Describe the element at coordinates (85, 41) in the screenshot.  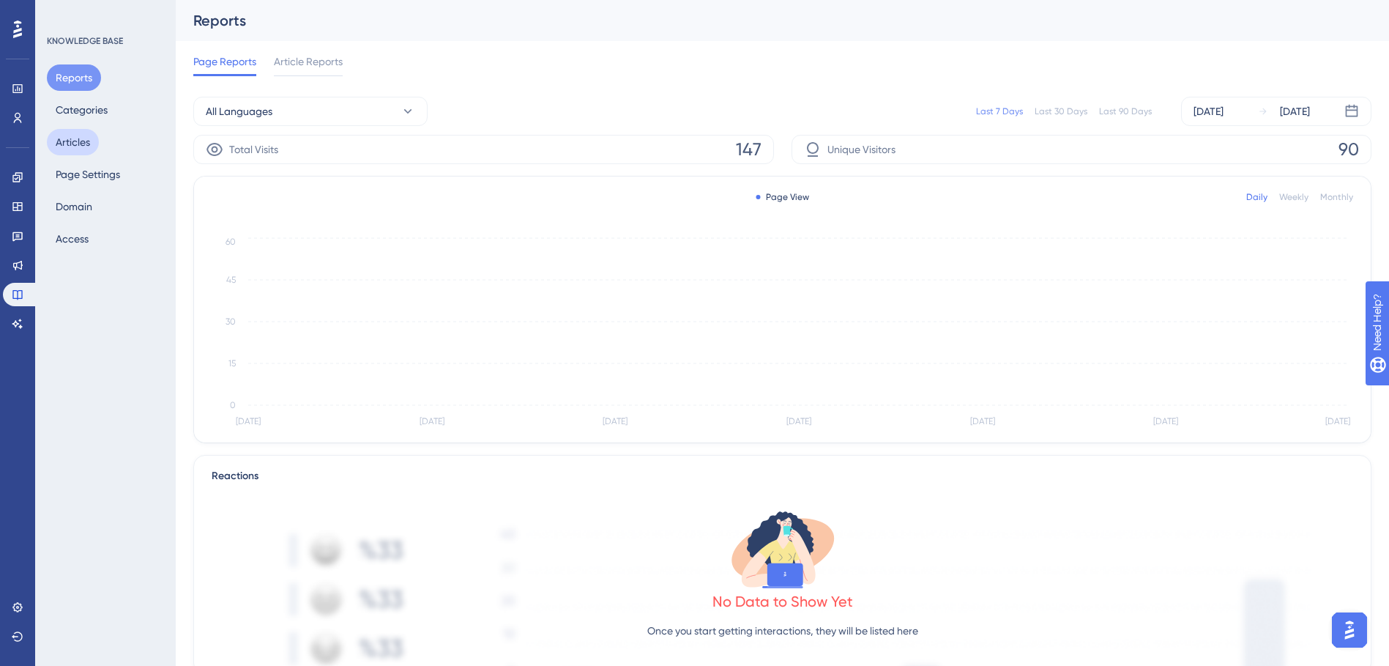
I see `div: KNOWLEDGE BASE` at that location.